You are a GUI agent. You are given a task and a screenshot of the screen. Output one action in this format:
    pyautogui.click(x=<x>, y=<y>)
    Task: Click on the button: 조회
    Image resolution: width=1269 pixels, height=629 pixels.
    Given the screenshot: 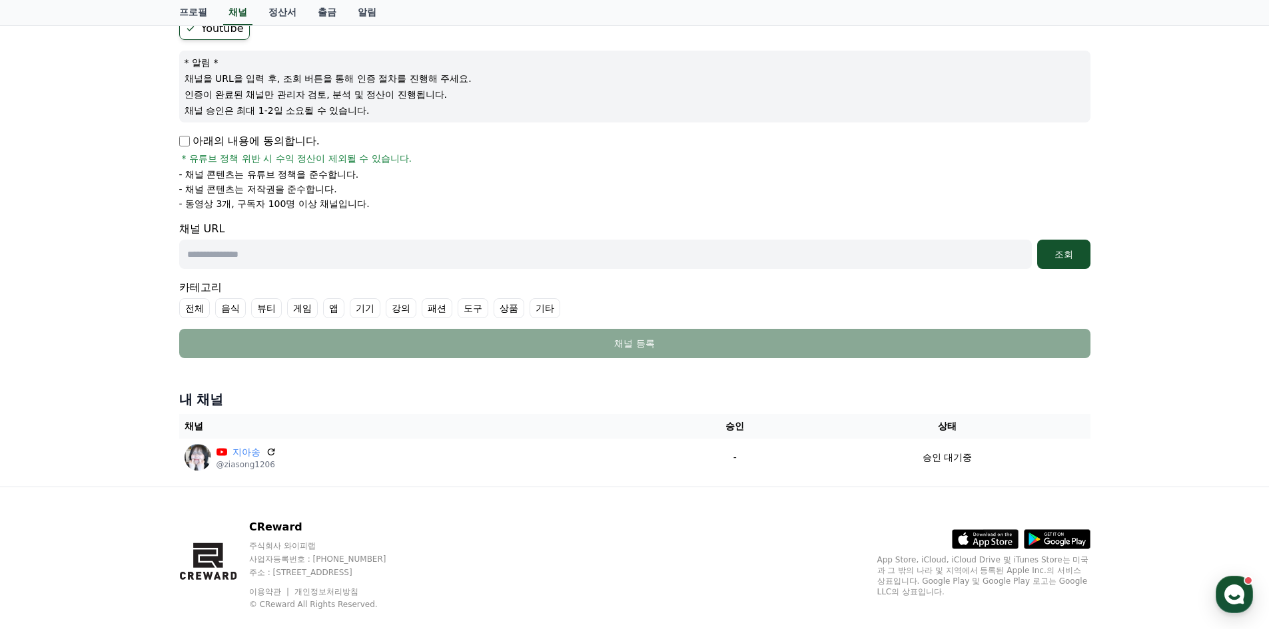 What is the action you would take?
    pyautogui.click(x=1064, y=254)
    